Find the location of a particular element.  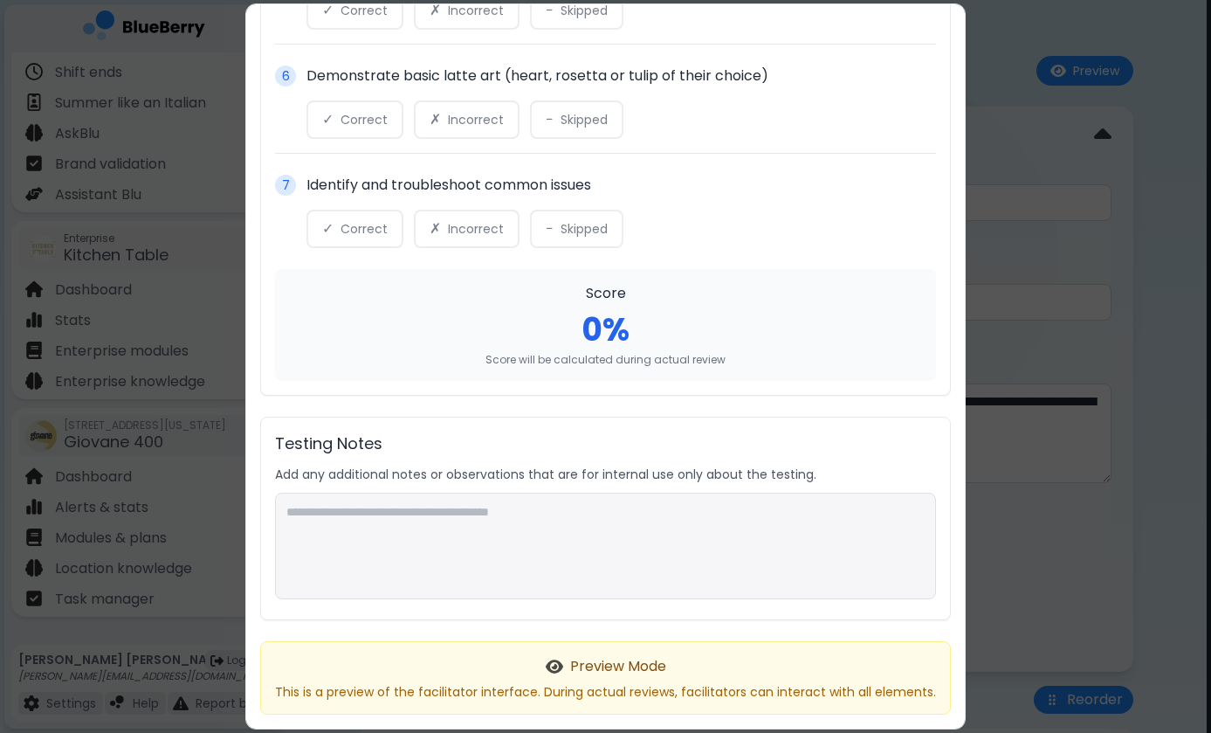

p: Demonstrate basic latte art (heart, rosetta or tulip of their choice) is located at coordinates (621, 76).